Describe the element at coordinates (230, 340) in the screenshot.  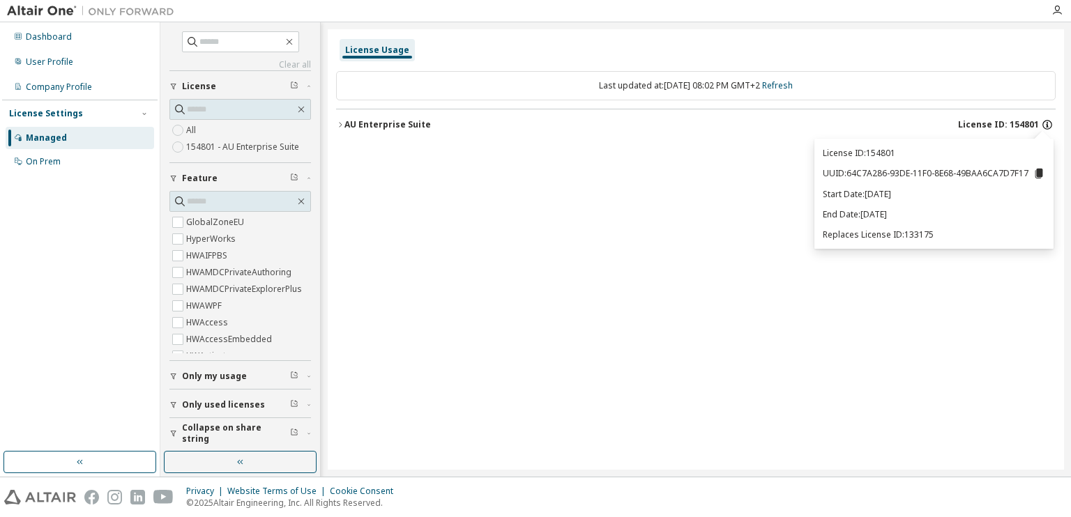
I see `label: HWAccessEmbedded` at that location.